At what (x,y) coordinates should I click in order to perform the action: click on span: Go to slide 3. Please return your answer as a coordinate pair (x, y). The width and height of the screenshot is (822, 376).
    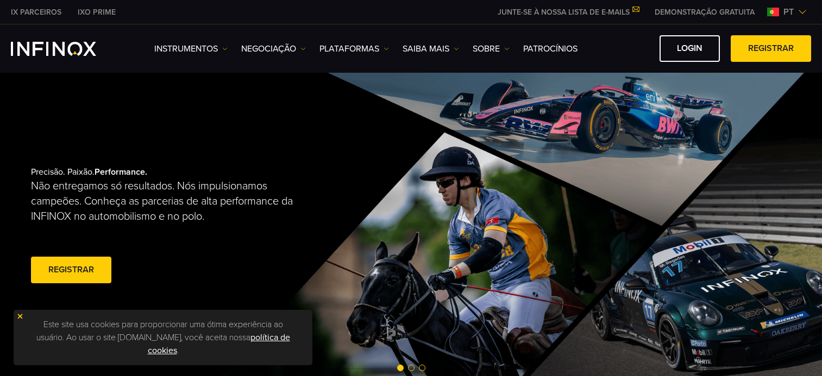
    Looking at the image, I should click on (422, 368).